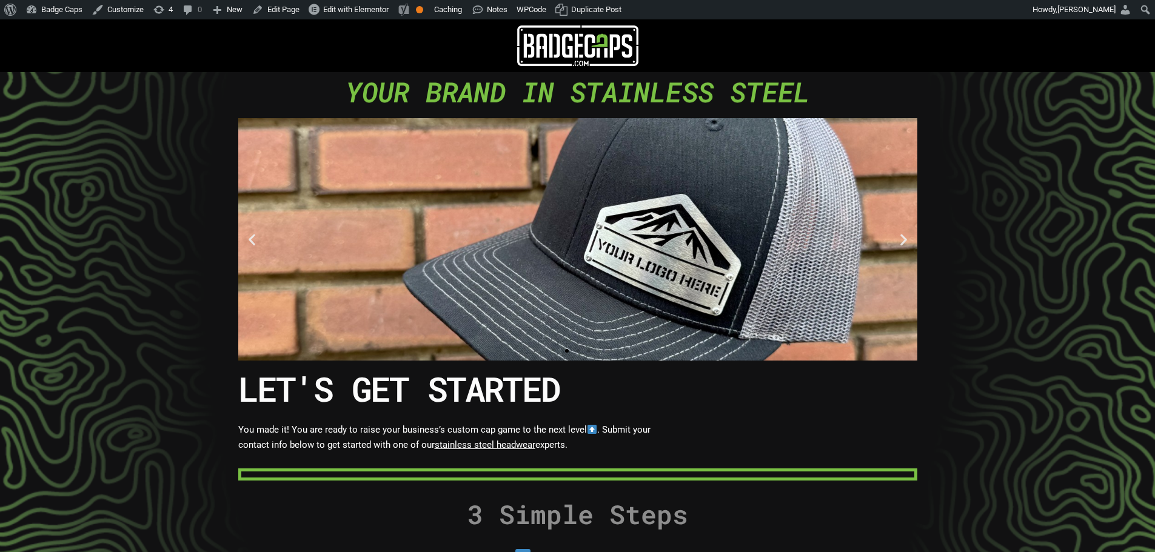  I want to click on h2: Let's Get Started, so click(578, 389).